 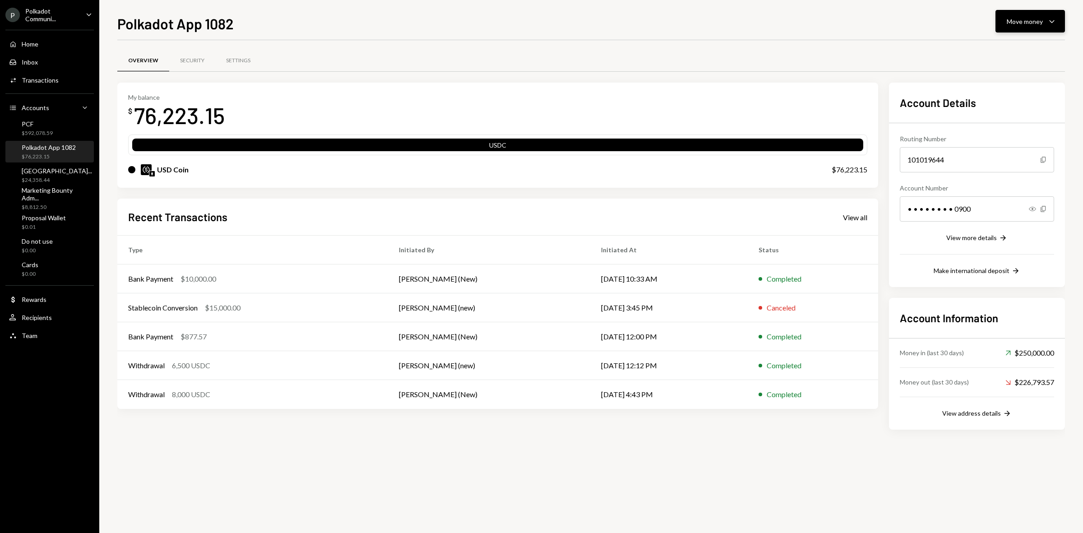 What do you see at coordinates (52, 15) in the screenshot?
I see `div: Polkadot Communi...` at bounding box center [52, 15].